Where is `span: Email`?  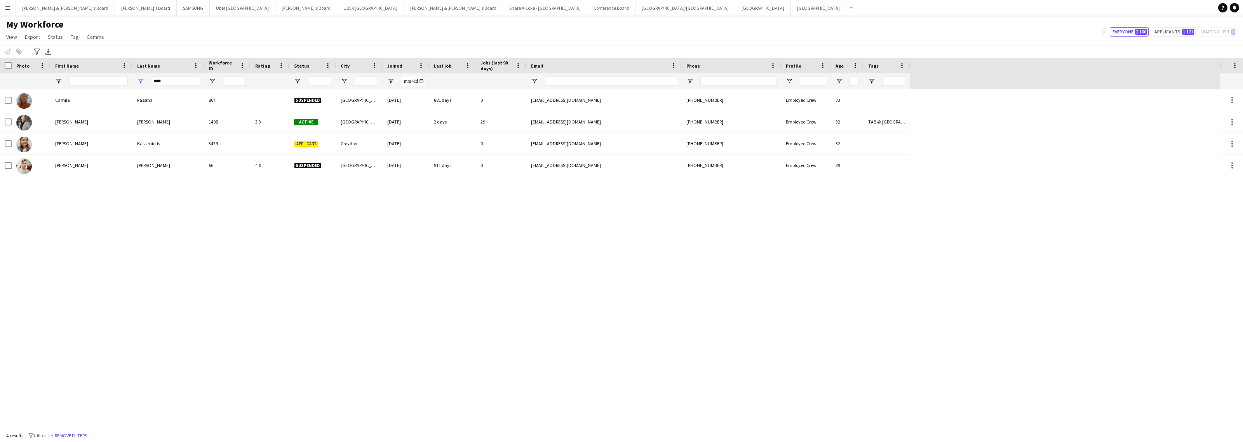 span: Email is located at coordinates (537, 66).